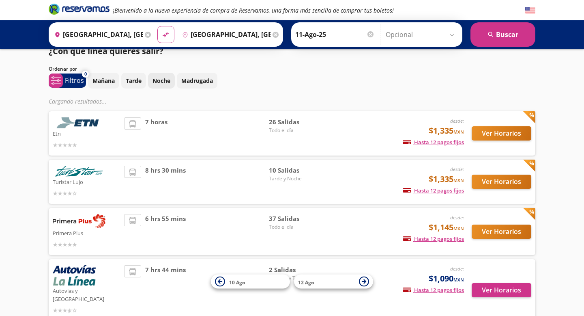 This screenshot has height=316, width=584. What do you see at coordinates (86, 133) in the screenshot?
I see `p: Etn` at bounding box center [86, 133].